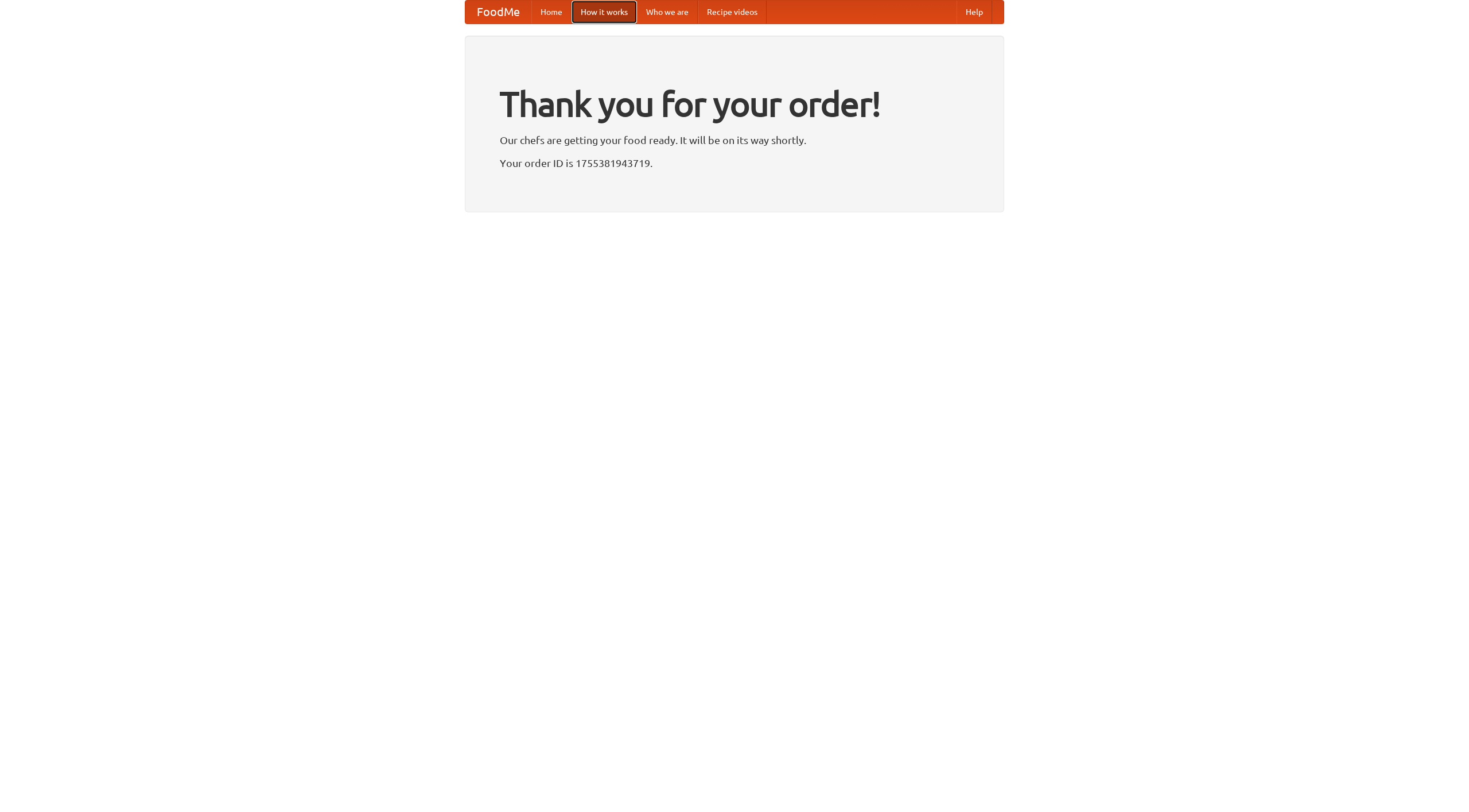 This screenshot has height=812, width=1469. Describe the element at coordinates (498, 12) in the screenshot. I see `a: FoodMe` at that location.